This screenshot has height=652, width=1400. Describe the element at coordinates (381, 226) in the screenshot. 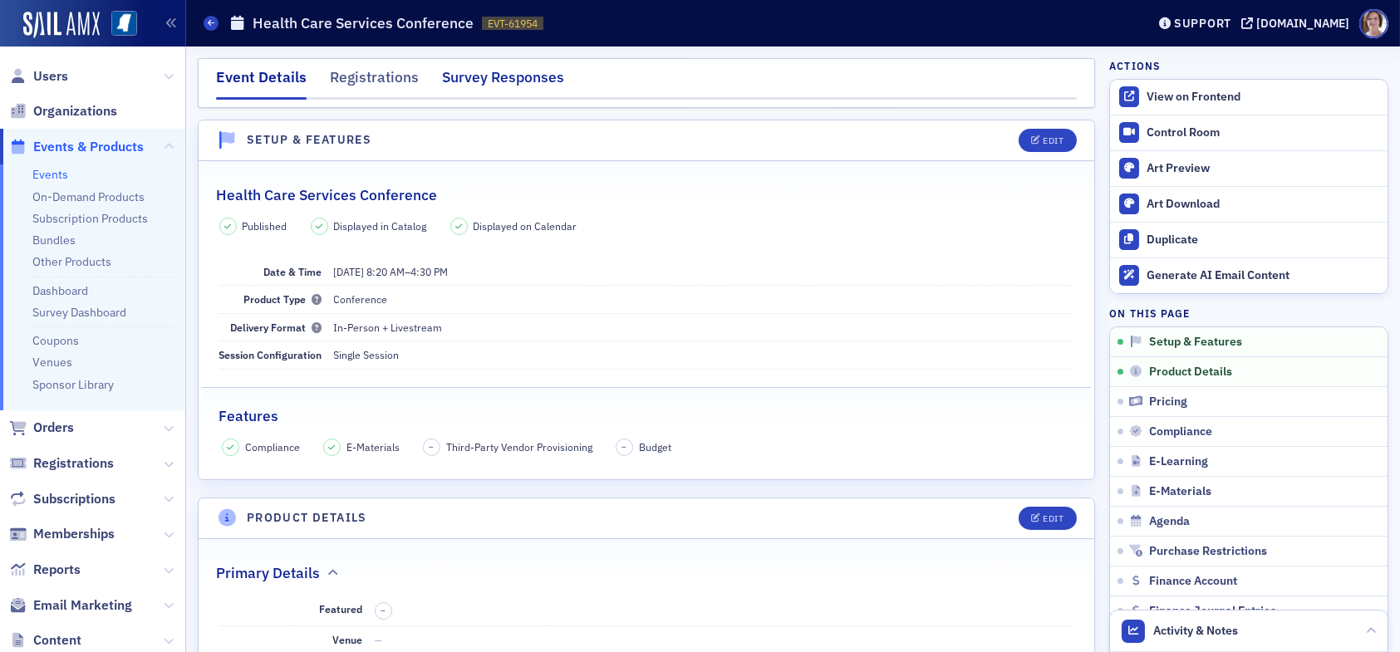

I see `span: Displayed in Catalog` at that location.